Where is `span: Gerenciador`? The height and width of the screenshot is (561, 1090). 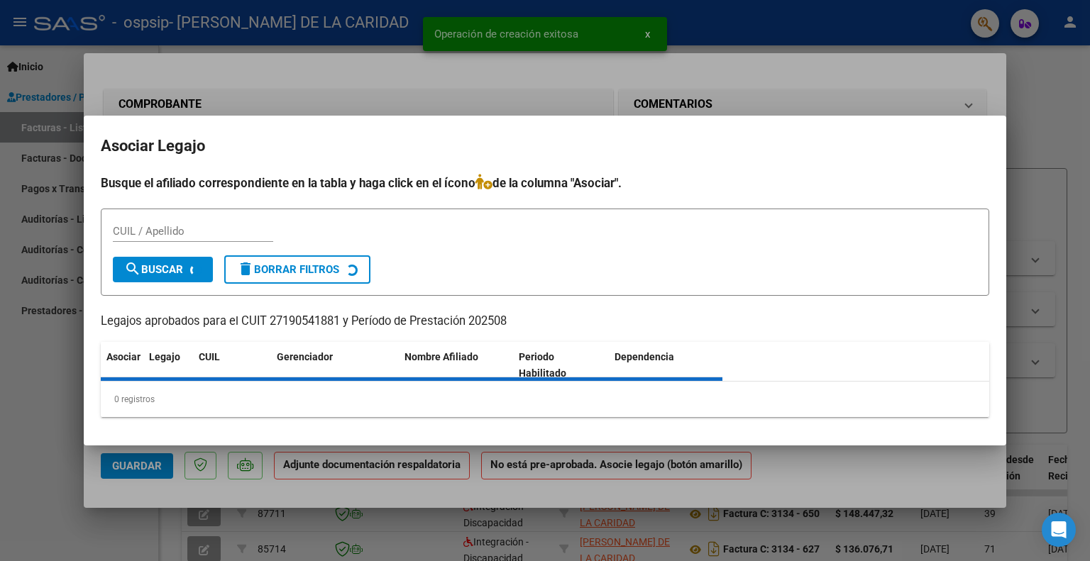
span: Gerenciador is located at coordinates (304, 357).